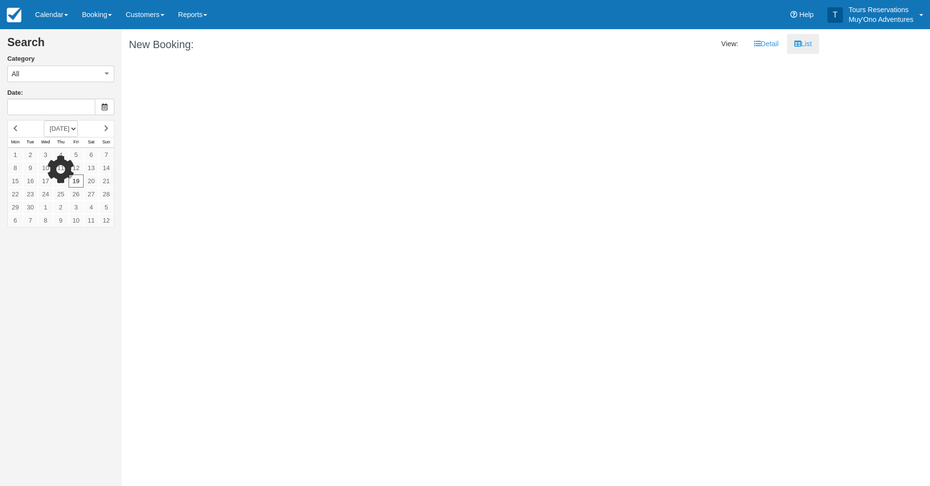  Describe the element at coordinates (61, 59) in the screenshot. I see `label: Category` at that location.